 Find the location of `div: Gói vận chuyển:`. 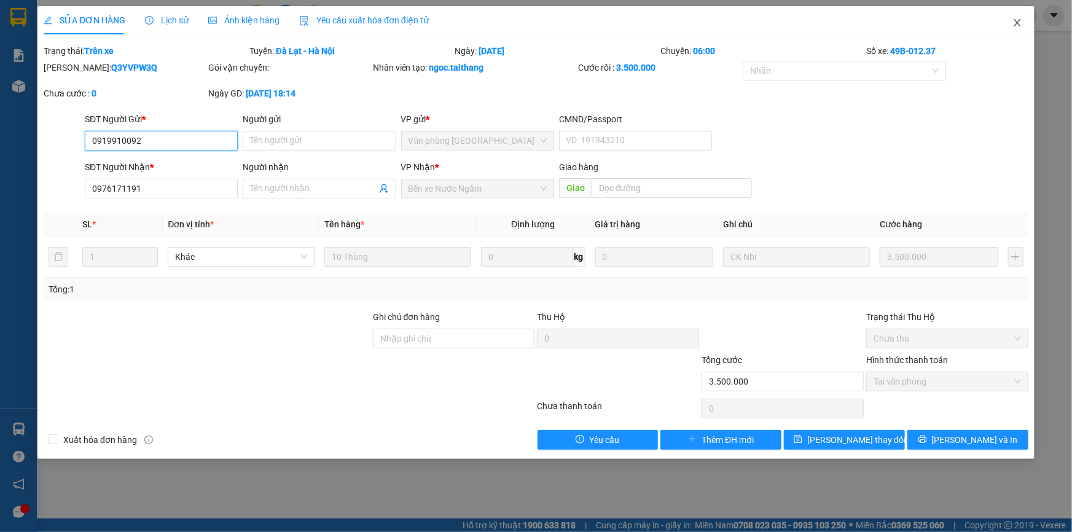

div: Gói vận chuyển: is located at coordinates (289, 68).